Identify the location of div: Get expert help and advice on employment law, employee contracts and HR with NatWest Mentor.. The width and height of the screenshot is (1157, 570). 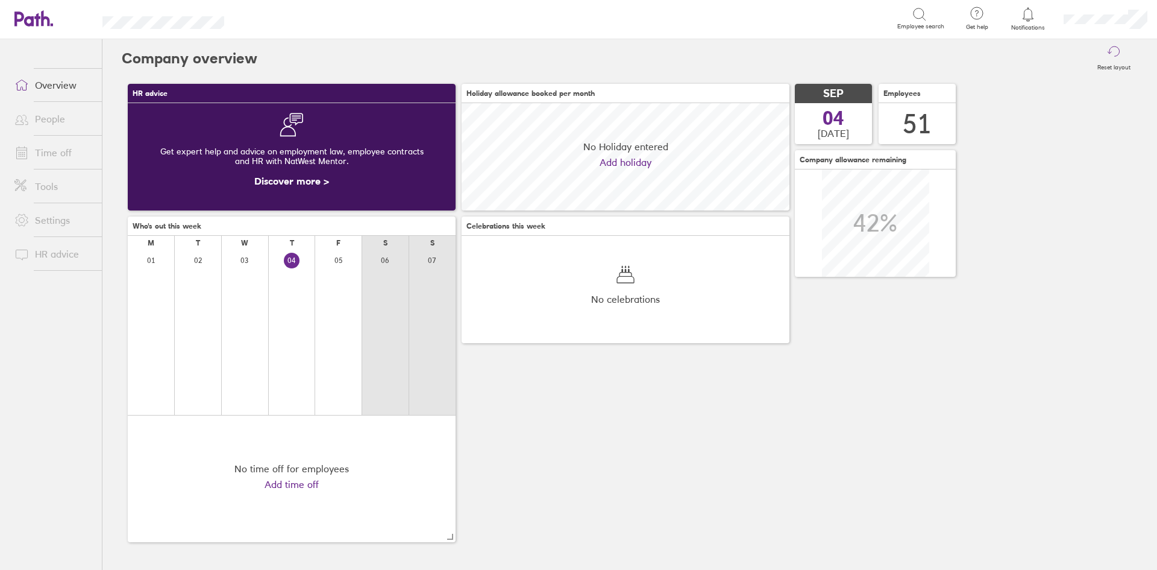
(292, 156).